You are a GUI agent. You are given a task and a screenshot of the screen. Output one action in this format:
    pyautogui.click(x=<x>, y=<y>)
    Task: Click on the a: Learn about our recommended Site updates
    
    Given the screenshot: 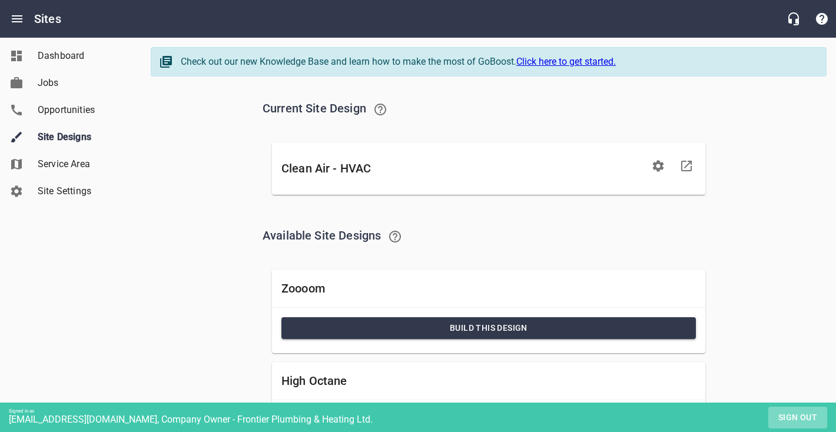 What is the action you would take?
    pyautogui.click(x=380, y=109)
    